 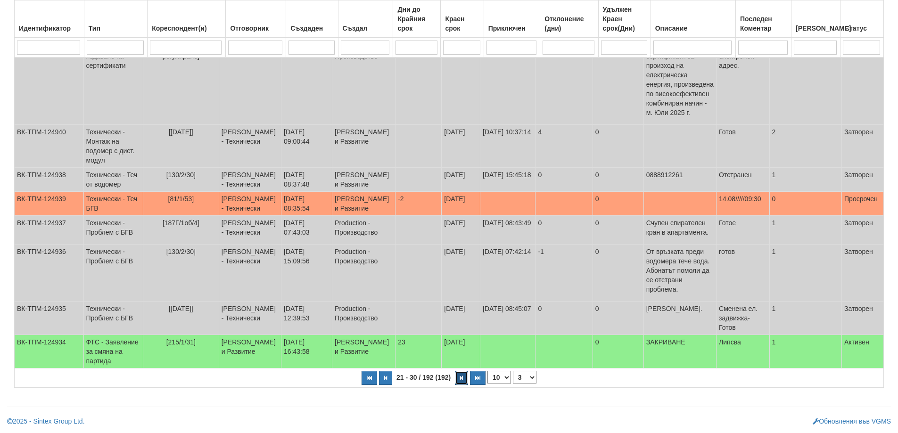 I want to click on td: Активен, so click(x=863, y=352).